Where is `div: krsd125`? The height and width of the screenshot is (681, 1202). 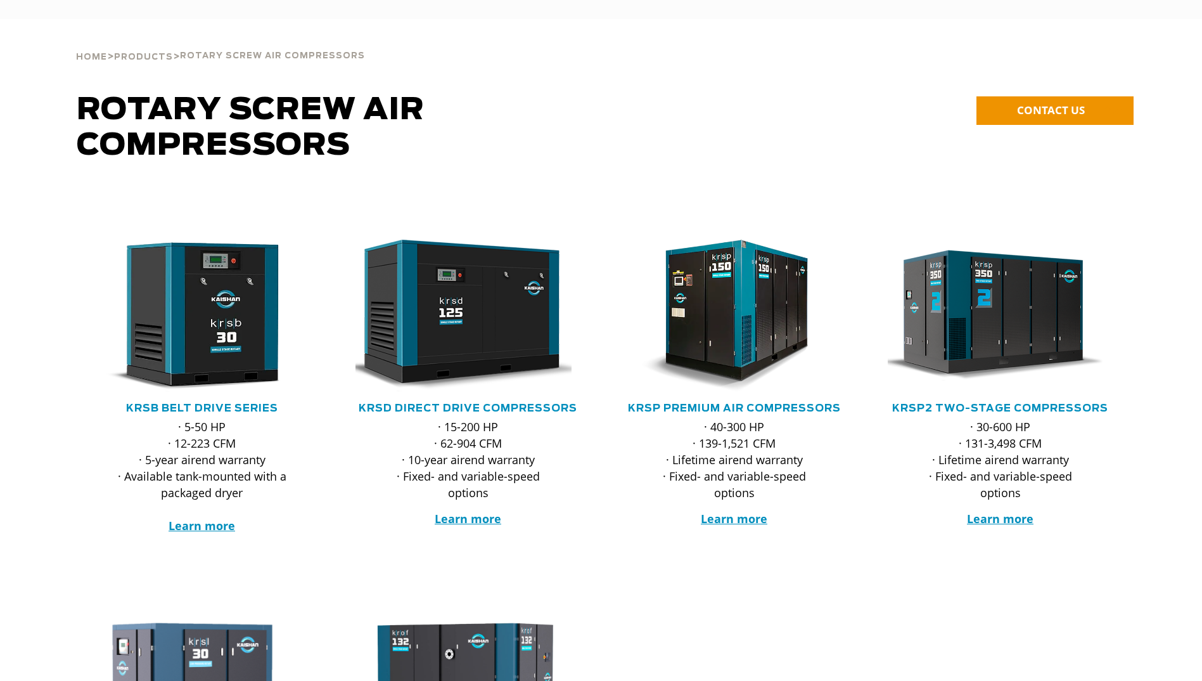
div: krsd125 is located at coordinates (468, 316).